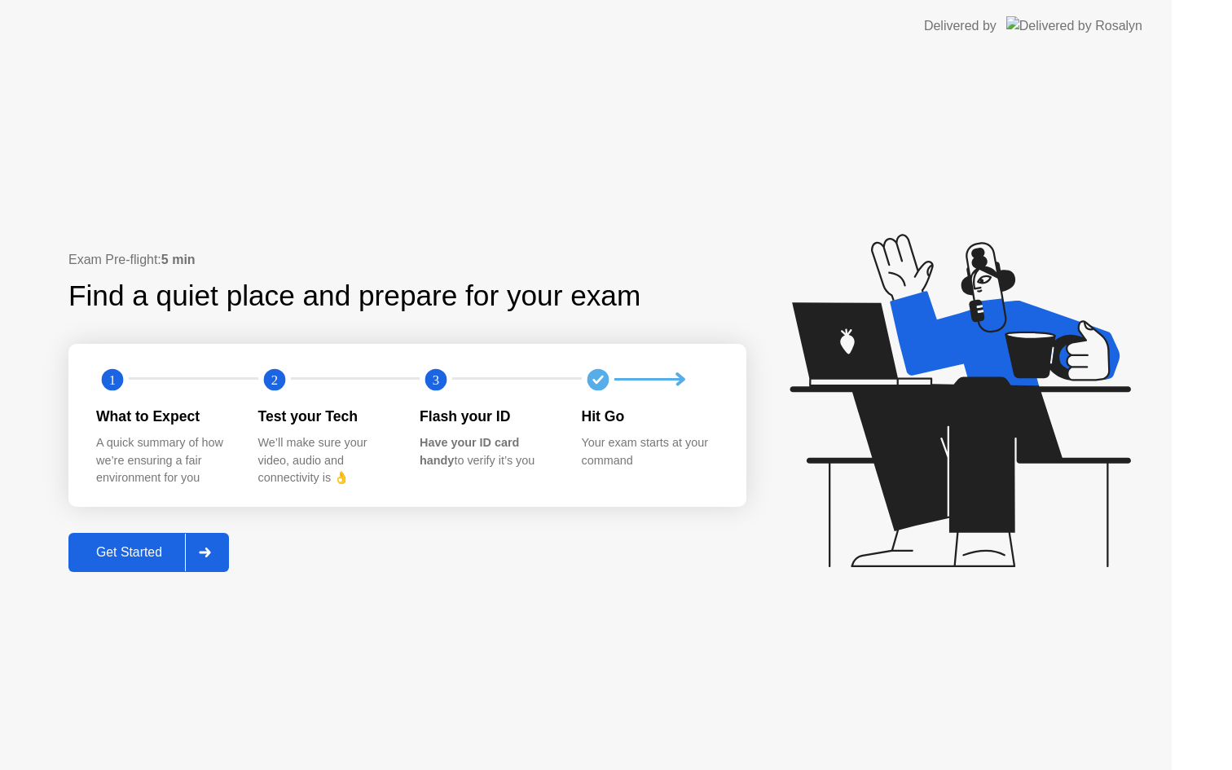 Image resolution: width=1232 pixels, height=770 pixels. What do you see at coordinates (649, 416) in the screenshot?
I see `div: Hit Go` at bounding box center [649, 416].